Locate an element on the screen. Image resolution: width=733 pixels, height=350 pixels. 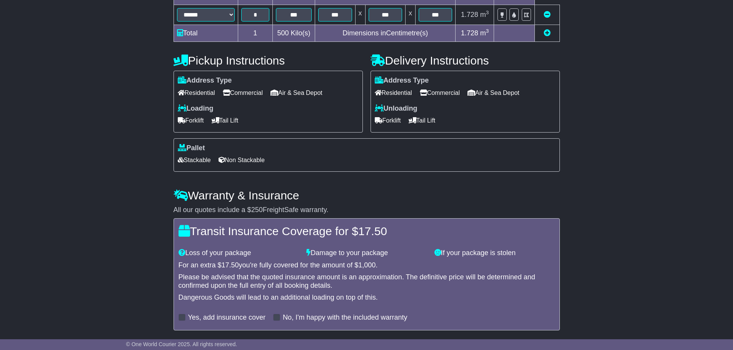
div: Loss of your package is located at coordinates (238, 253).